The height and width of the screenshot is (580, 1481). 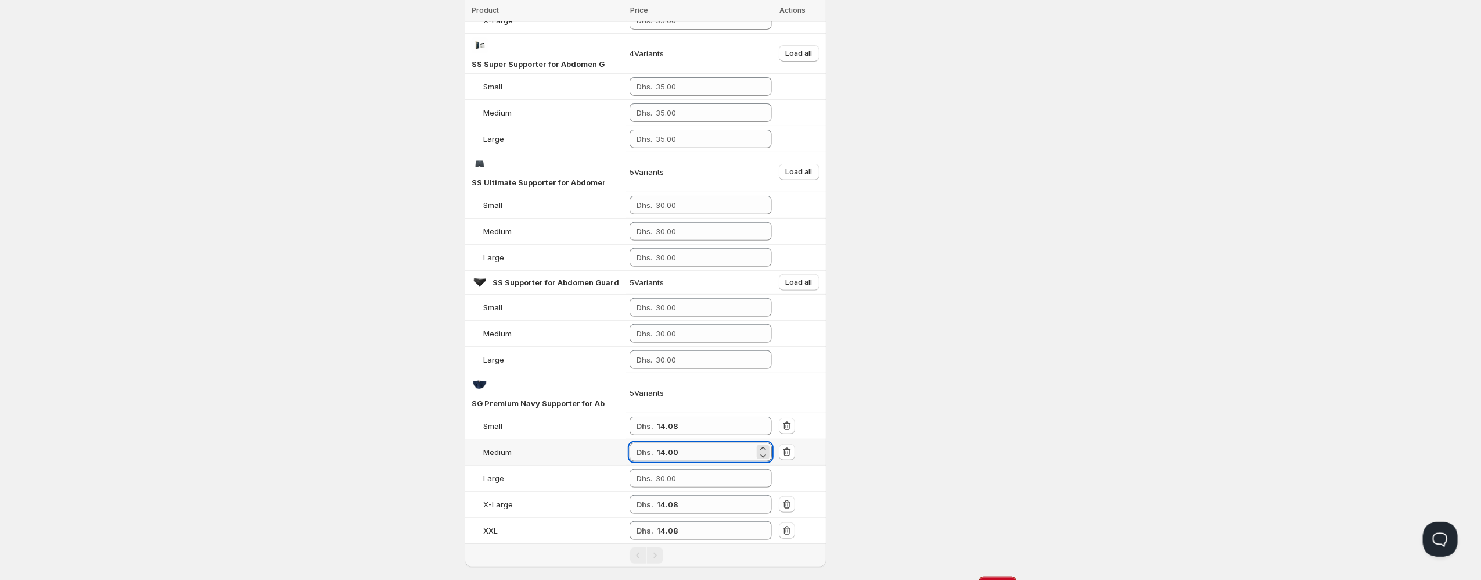 What do you see at coordinates (701, 53) in the screenshot?
I see `td: 4 Variants` at bounding box center [701, 53].